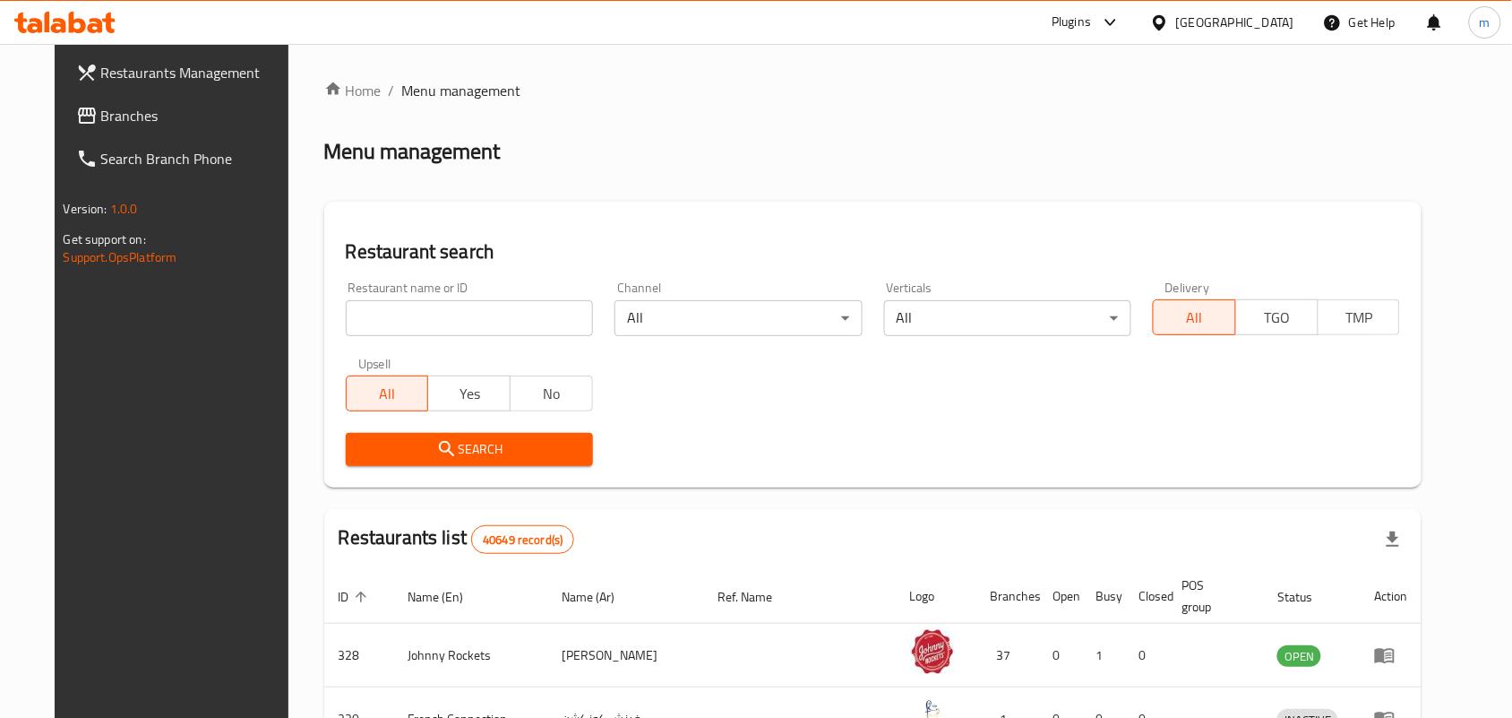 The width and height of the screenshot is (1512, 718). What do you see at coordinates (1485, 22) in the screenshot?
I see `span: m` at bounding box center [1485, 22].